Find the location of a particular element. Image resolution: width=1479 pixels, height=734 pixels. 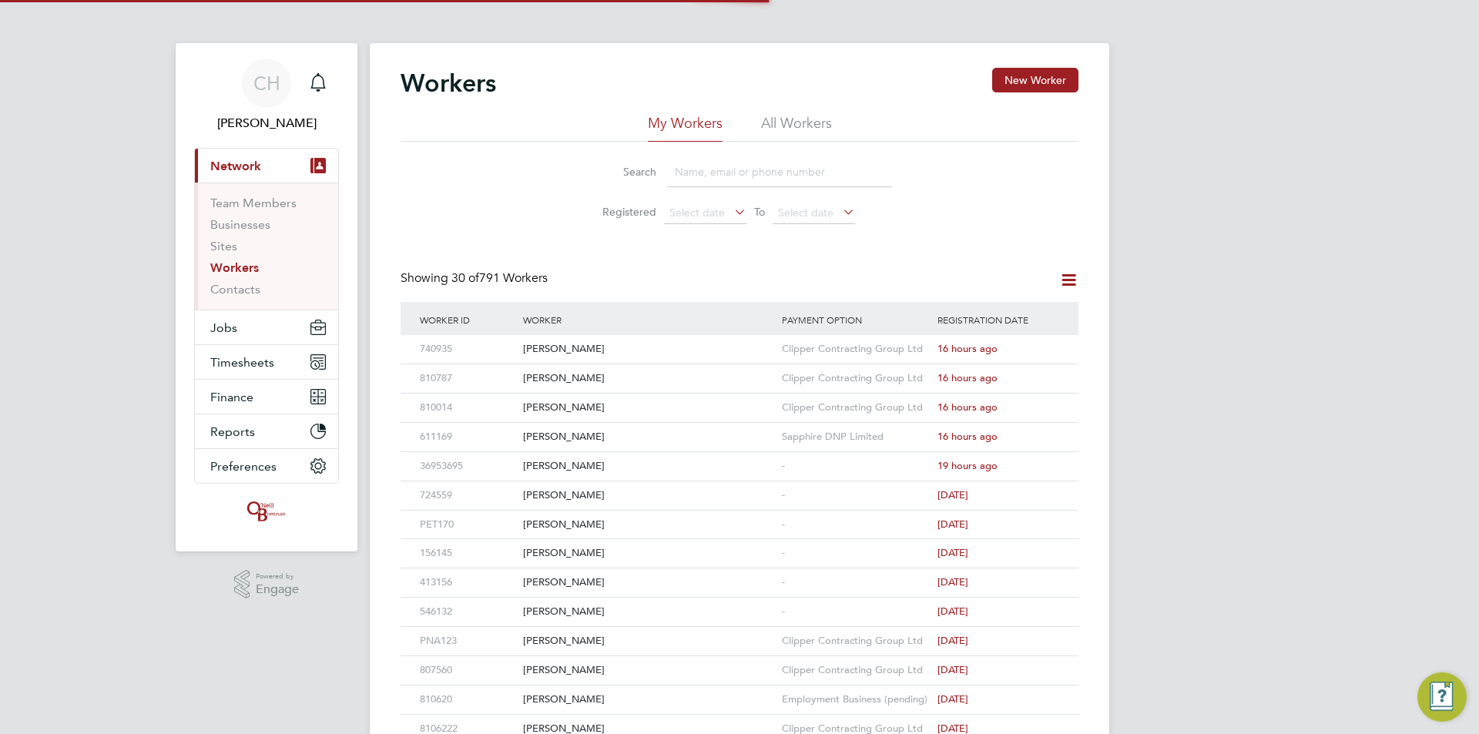

a: Businesses is located at coordinates (240, 224).